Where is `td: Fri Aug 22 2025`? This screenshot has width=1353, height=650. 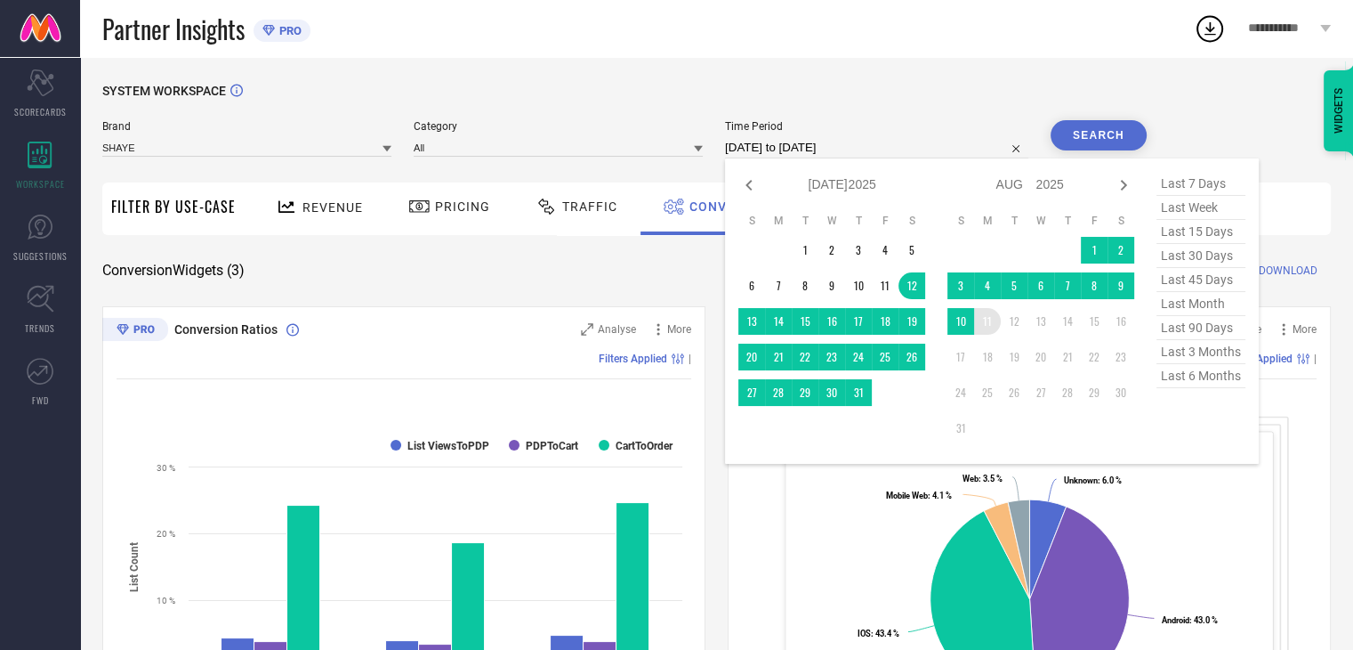 td: Fri Aug 22 2025 is located at coordinates (1094, 357).